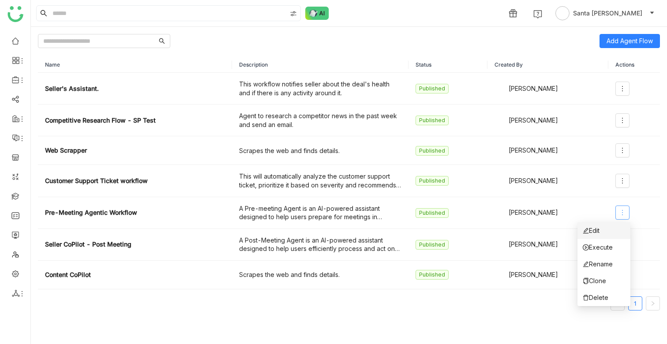 The width and height of the screenshot is (667, 344). Describe the element at coordinates (594, 281) in the screenshot. I see `span: Clone` at that location.